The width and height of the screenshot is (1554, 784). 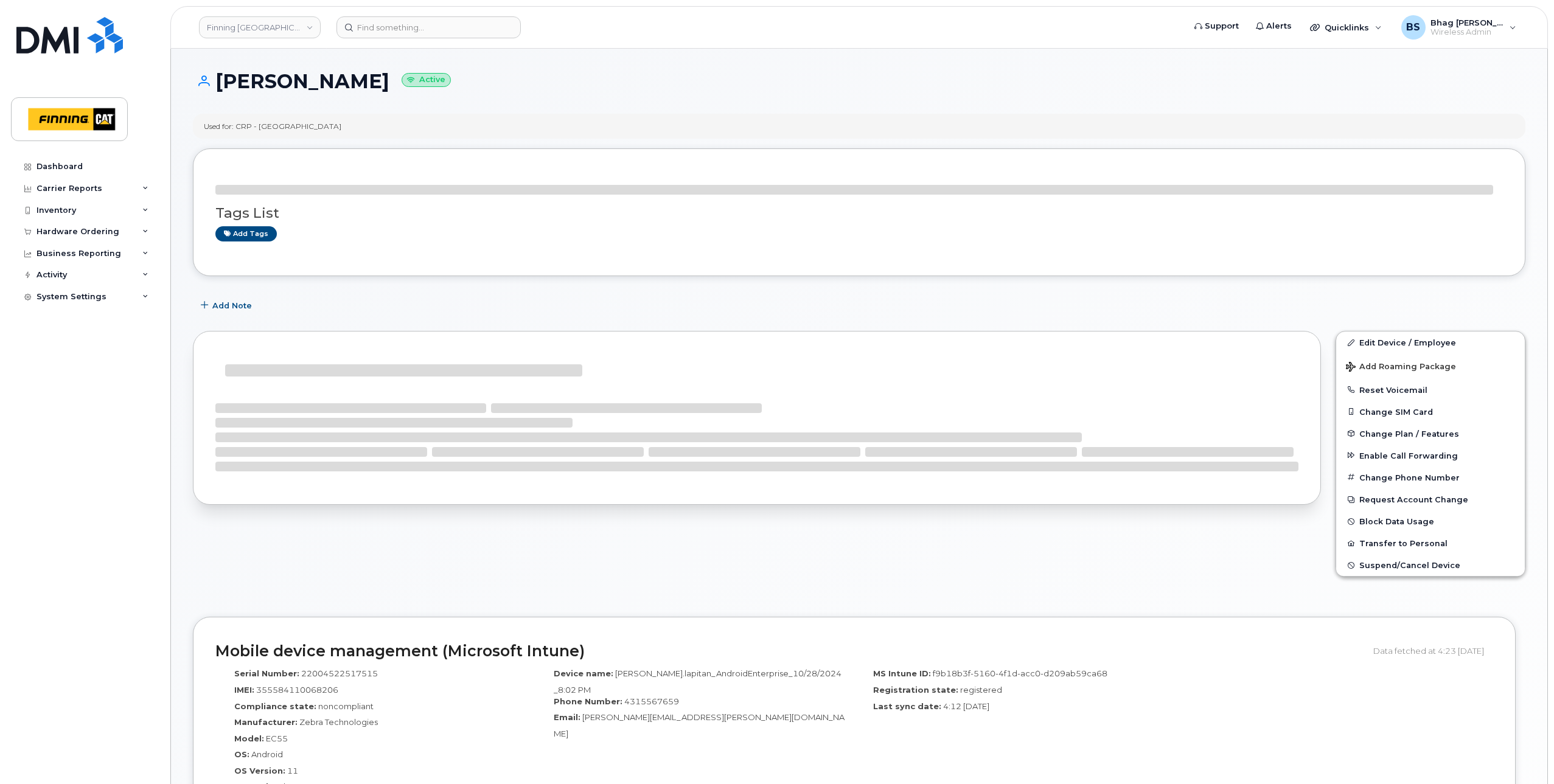 What do you see at coordinates (232, 305) in the screenshot?
I see `span: Add Note` at bounding box center [232, 305].